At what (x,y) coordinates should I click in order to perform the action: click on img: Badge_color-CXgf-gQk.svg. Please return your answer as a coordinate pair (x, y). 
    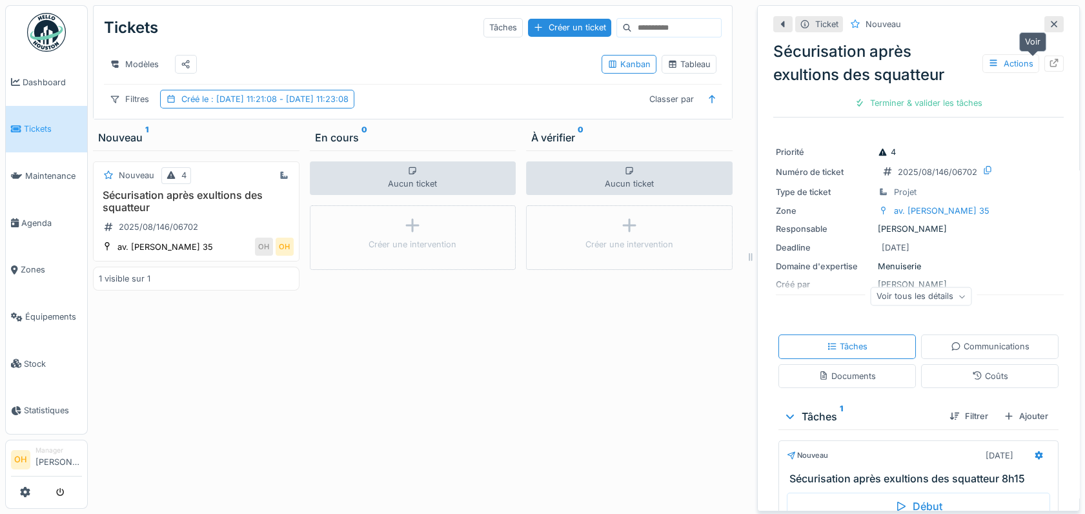
    Looking at the image, I should click on (46, 32).